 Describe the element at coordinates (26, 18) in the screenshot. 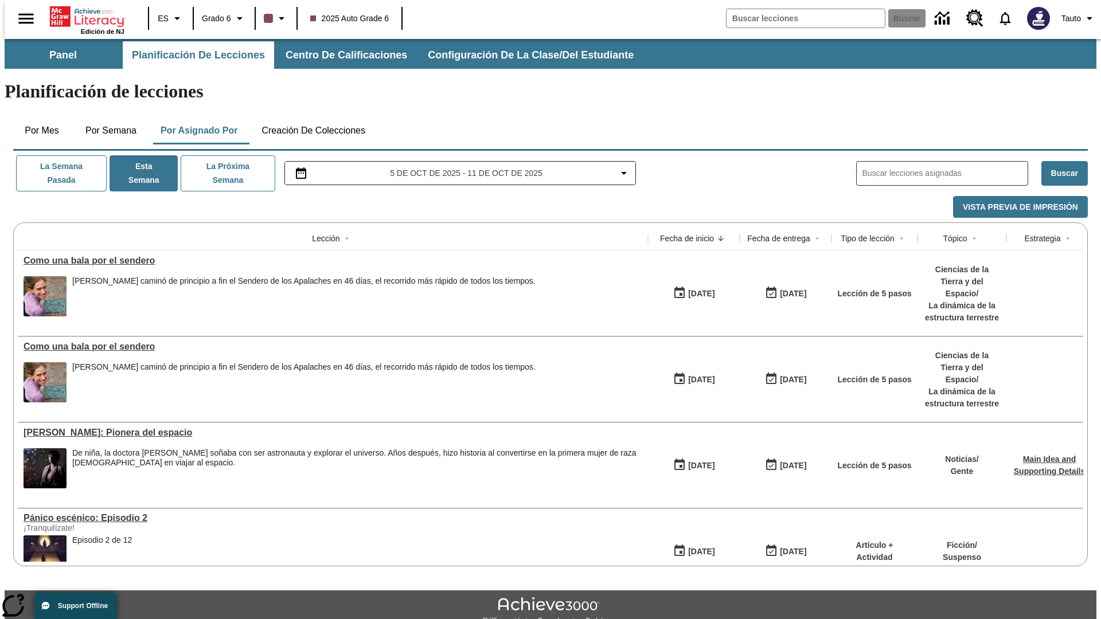

I see `button: Abrir el menú lateral` at that location.